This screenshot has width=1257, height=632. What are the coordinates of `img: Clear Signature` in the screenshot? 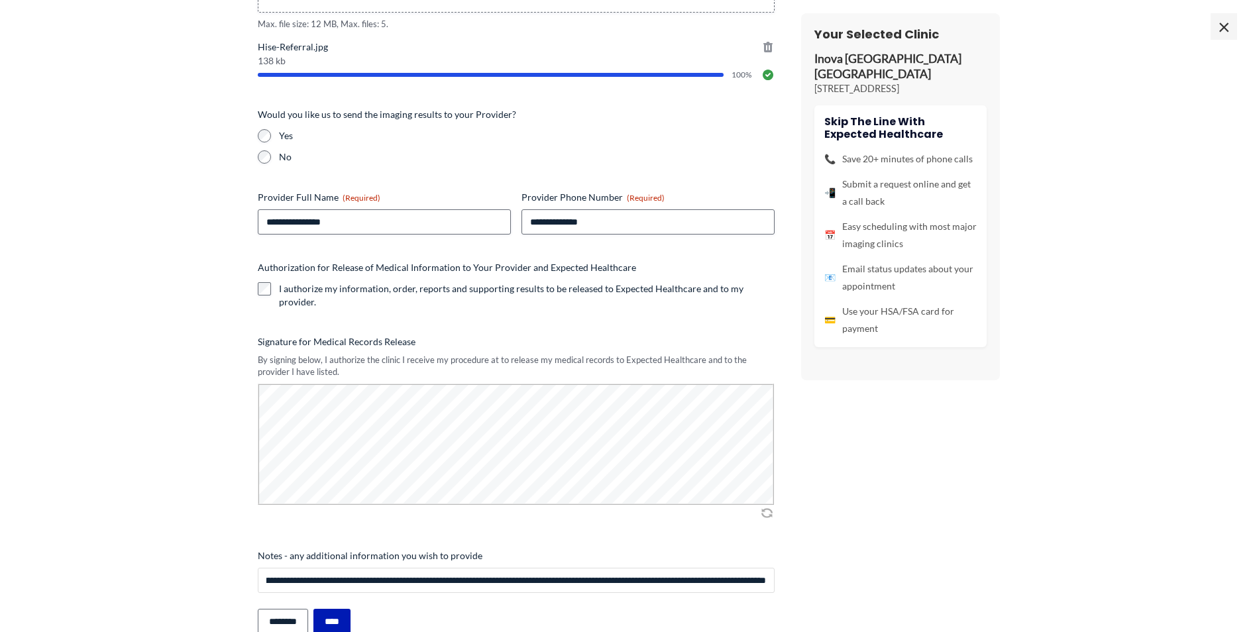 It's located at (767, 513).